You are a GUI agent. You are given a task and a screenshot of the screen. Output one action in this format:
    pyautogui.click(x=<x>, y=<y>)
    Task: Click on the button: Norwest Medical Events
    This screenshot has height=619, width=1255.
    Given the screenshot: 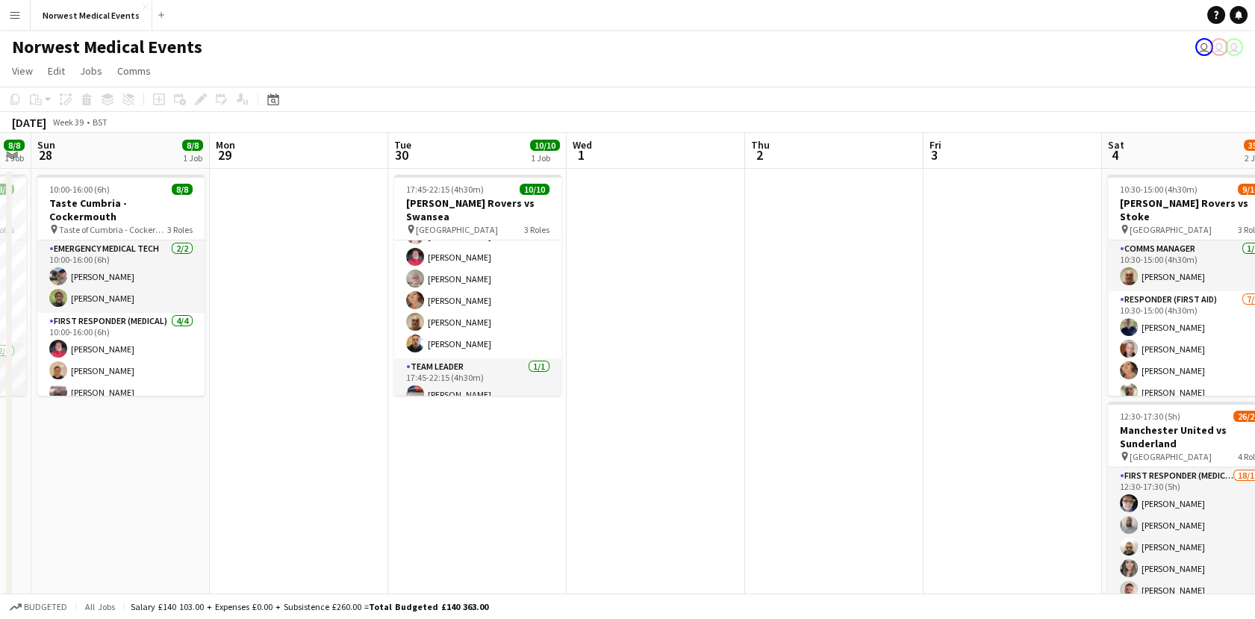 What is the action you would take?
    pyautogui.click(x=91, y=15)
    